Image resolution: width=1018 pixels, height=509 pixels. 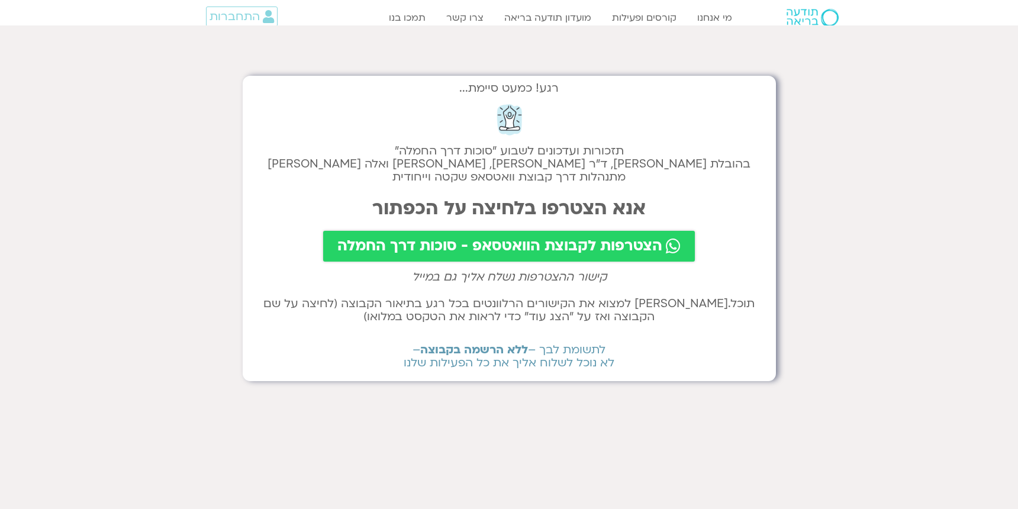 I want to click on h2: קישור ההצטרפות נשלח אליך גם במייל, so click(x=509, y=277).